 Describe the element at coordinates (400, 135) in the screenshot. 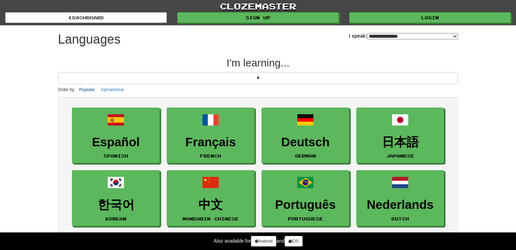

I see `a: 日本語Japanese` at that location.